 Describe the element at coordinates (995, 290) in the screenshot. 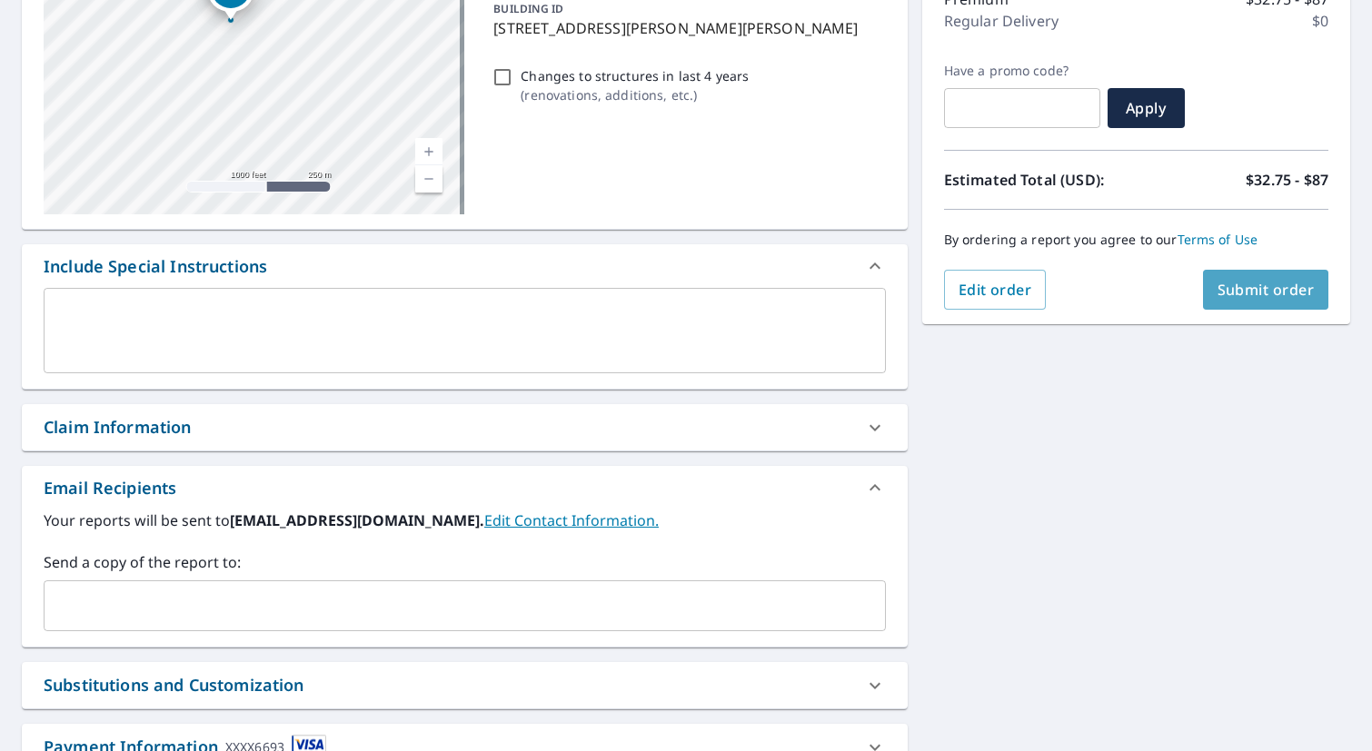

I see `span: Edit order` at that location.